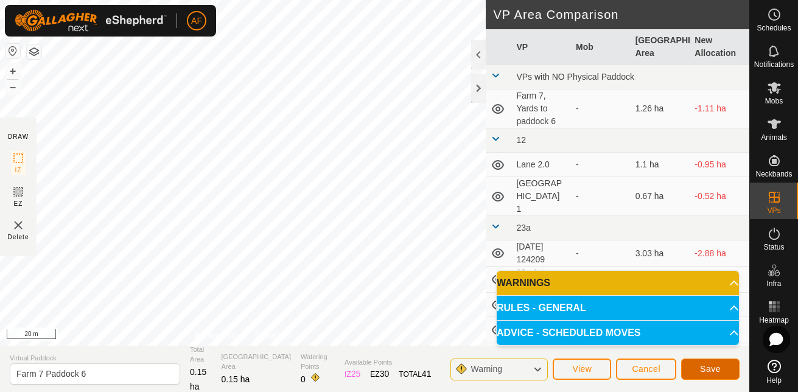 The height and width of the screenshot is (392, 798). Describe the element at coordinates (13, 51) in the screenshot. I see `button: Reset Map` at that location.